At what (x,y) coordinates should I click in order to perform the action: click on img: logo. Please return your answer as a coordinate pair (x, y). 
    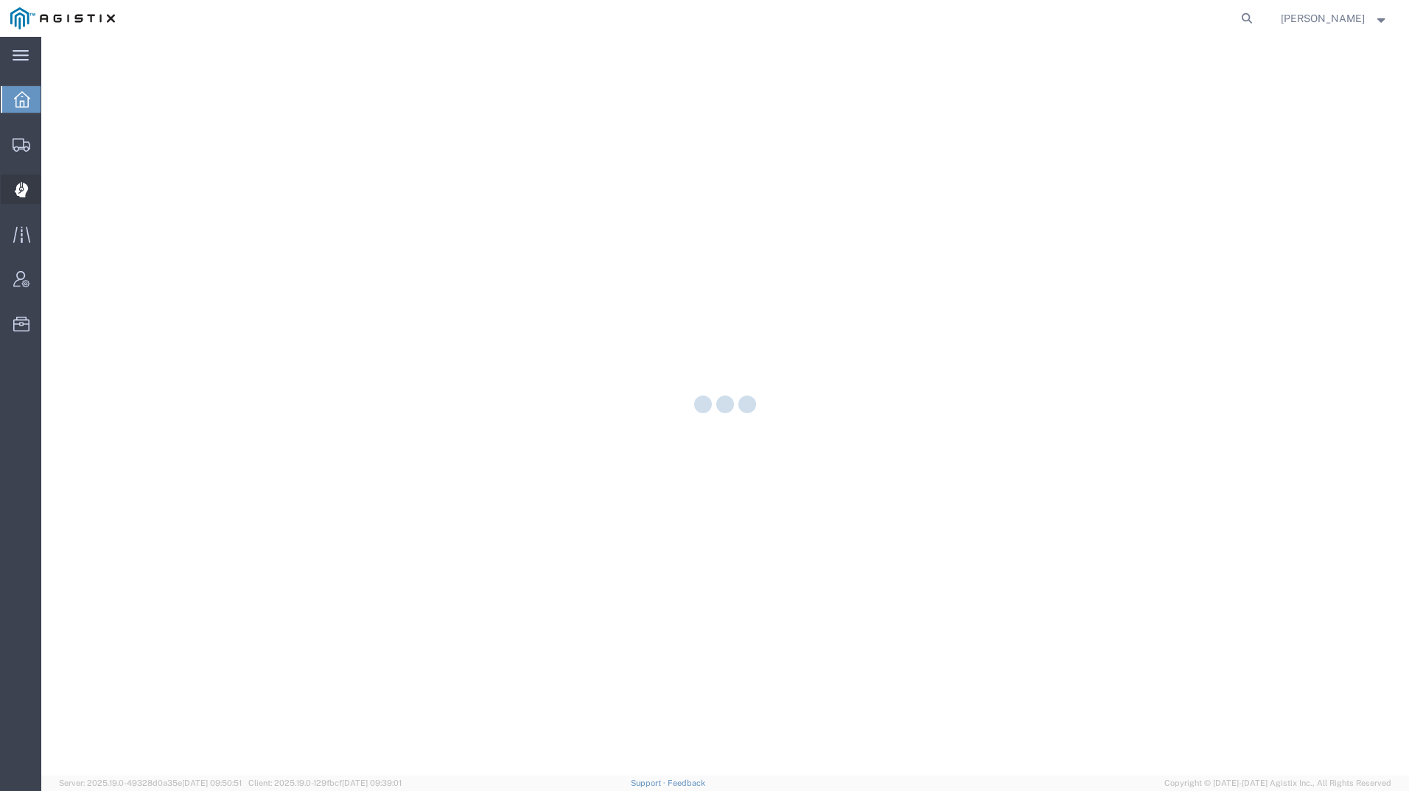
    Looking at the image, I should click on (63, 18).